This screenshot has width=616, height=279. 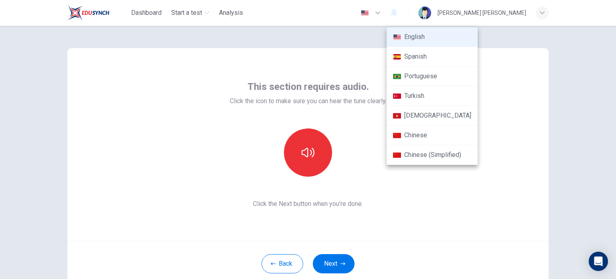 What do you see at coordinates (432, 135) in the screenshot?
I see `li: Chinese` at bounding box center [432, 135].